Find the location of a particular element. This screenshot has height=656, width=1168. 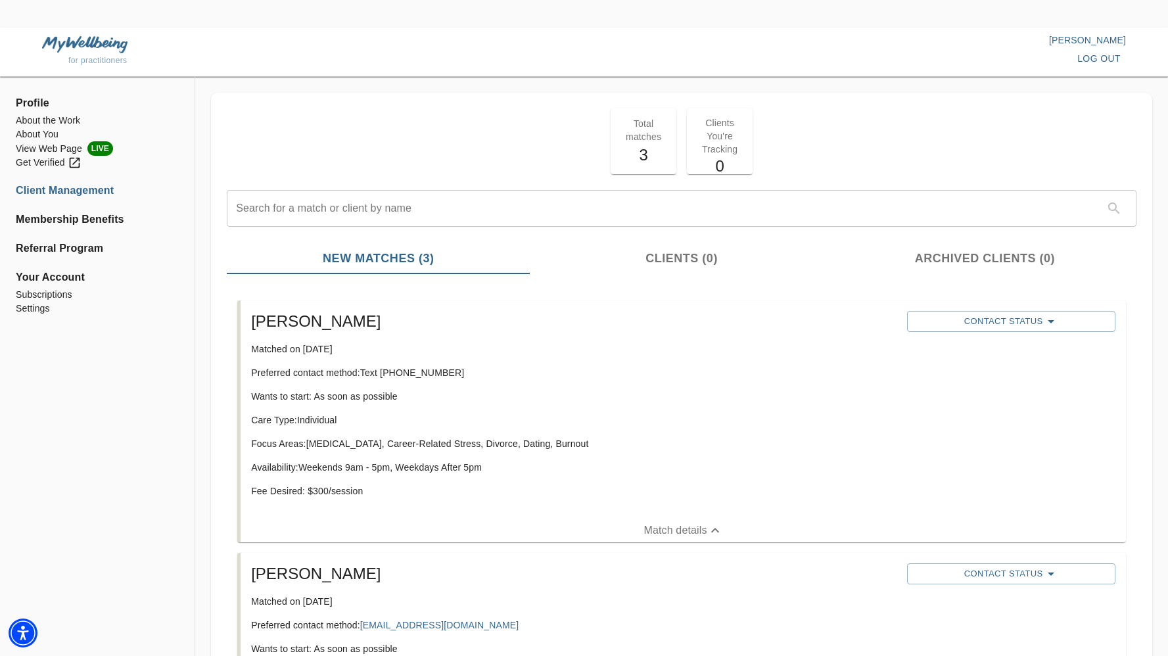

a: Referral Program is located at coordinates (97, 249).